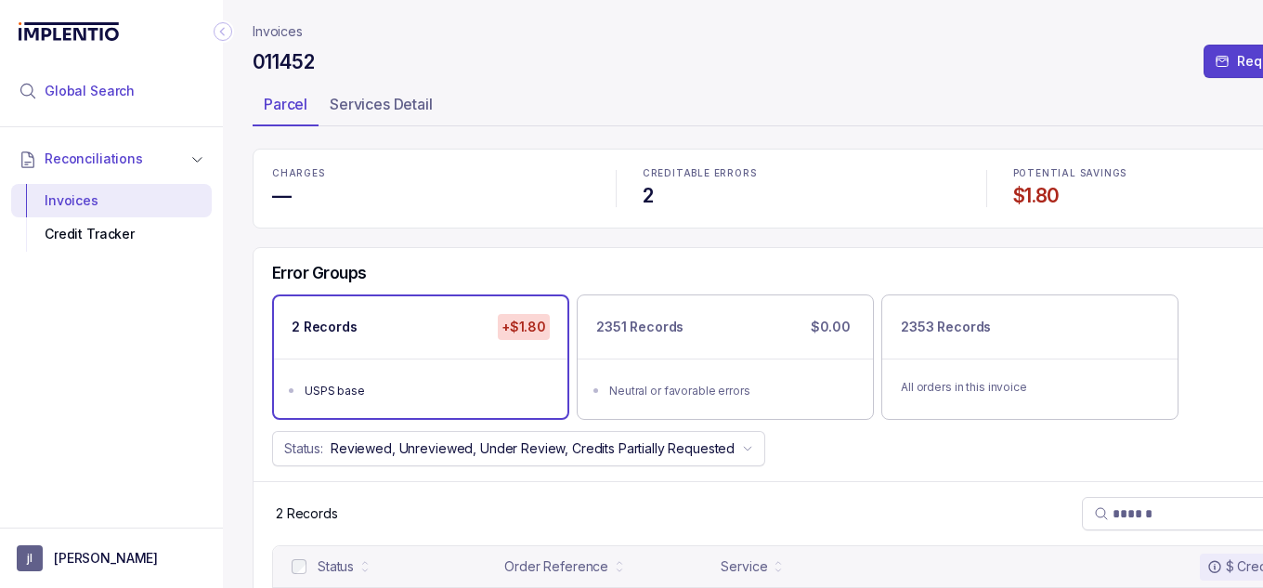  I want to click on li: Tab Services Detail, so click(381, 108).